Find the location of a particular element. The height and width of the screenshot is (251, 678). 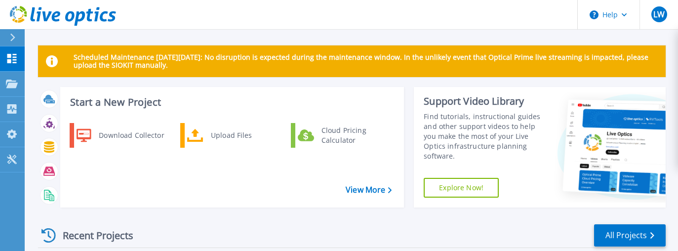

div: Recent Projects is located at coordinates (92, 235).